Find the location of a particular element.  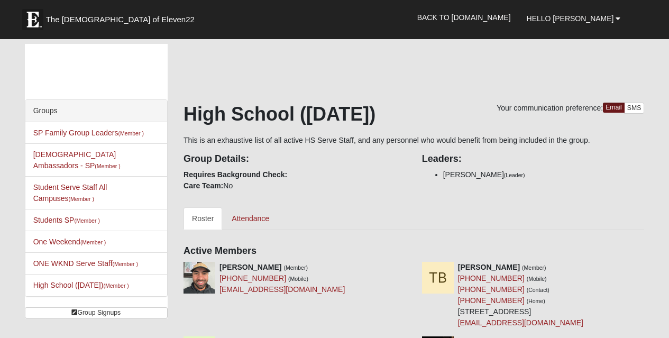

a: SMS is located at coordinates (634, 108).